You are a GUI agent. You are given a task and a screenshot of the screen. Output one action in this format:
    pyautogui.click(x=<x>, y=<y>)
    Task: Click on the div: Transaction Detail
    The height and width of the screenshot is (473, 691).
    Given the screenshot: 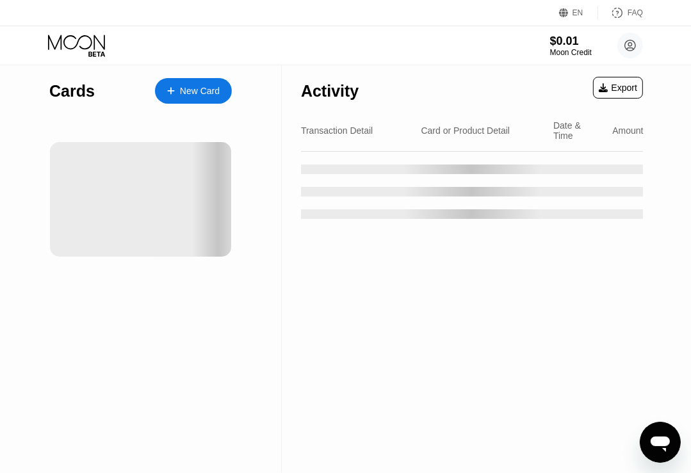 What is the action you would take?
    pyautogui.click(x=337, y=131)
    